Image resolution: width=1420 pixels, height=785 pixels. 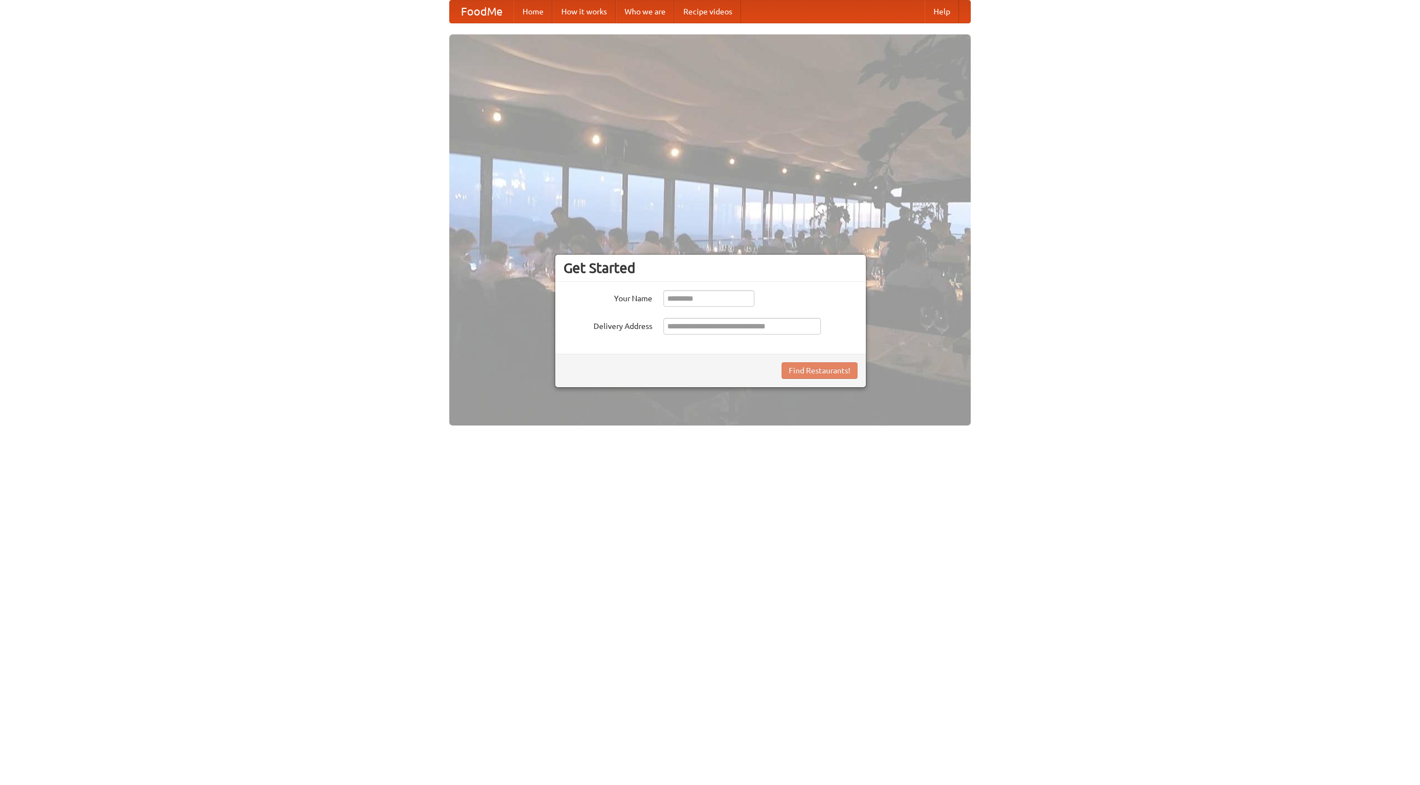 I want to click on label: Your Name, so click(x=608, y=297).